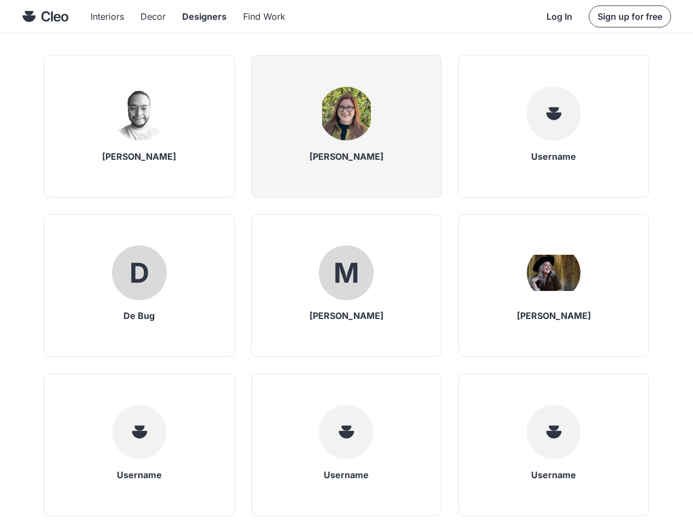  Describe the element at coordinates (204, 16) in the screenshot. I see `div: Designers` at that location.